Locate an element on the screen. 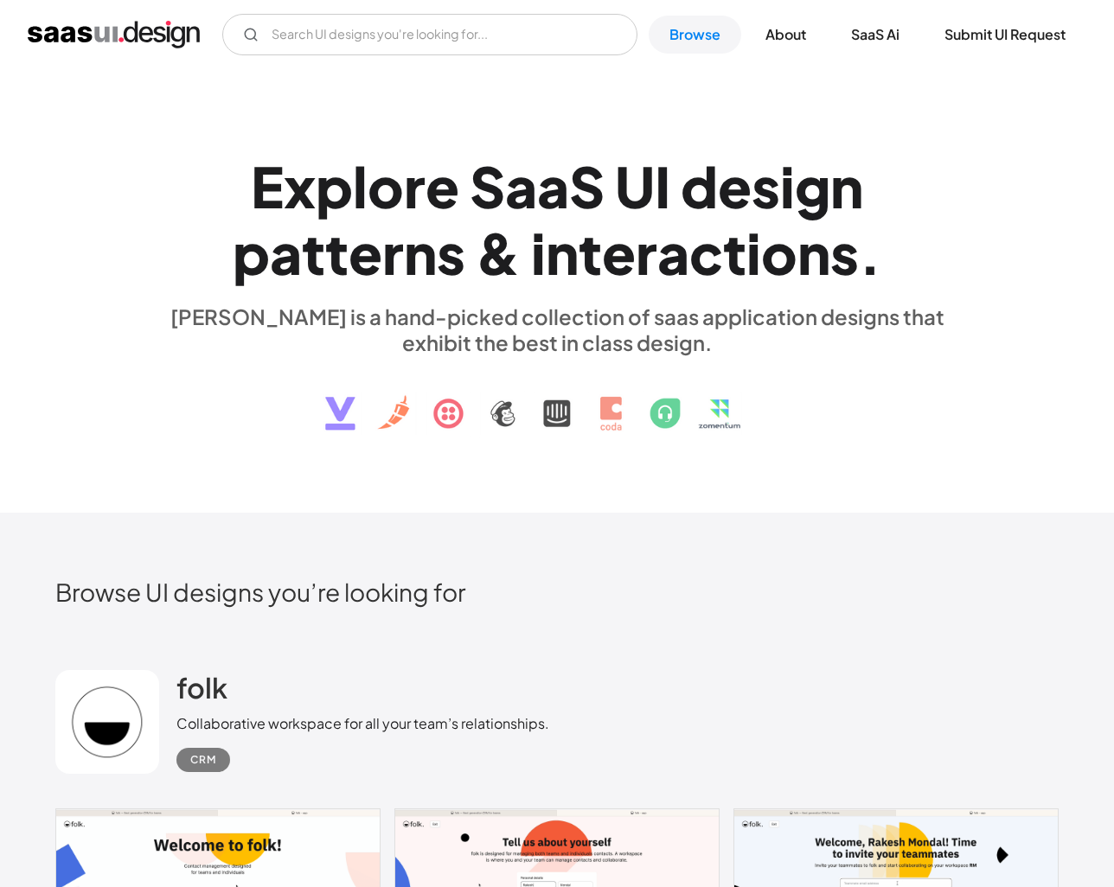 The height and width of the screenshot is (887, 1114). a: SaaS Ai is located at coordinates (875, 35).